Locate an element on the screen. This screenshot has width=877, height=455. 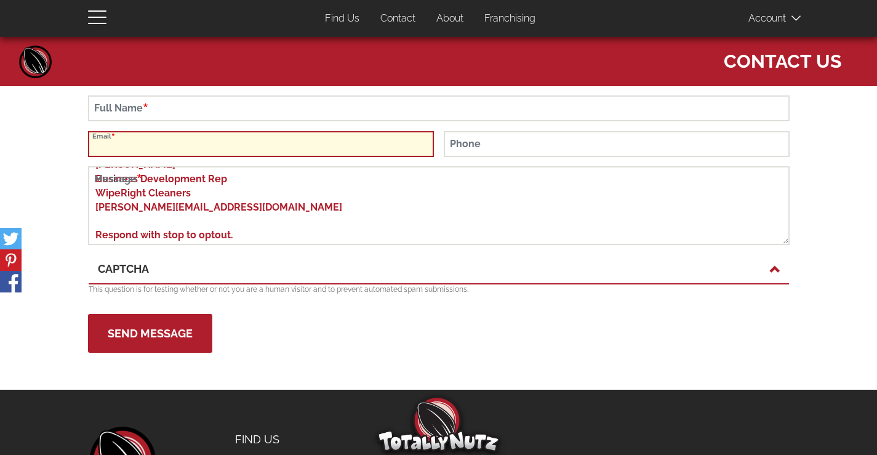
p: This question is for testing whether or not you are a human visitor and to prevent automated spam... is located at coordinates (439, 289).